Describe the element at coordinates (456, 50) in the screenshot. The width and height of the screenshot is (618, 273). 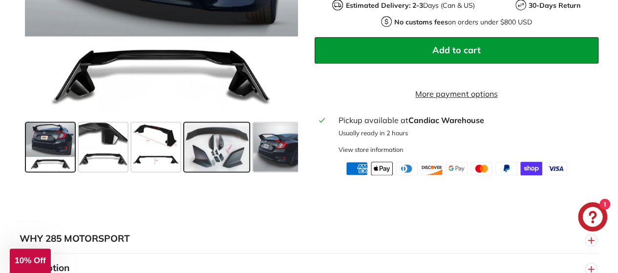
I see `span: Add to cart` at that location.